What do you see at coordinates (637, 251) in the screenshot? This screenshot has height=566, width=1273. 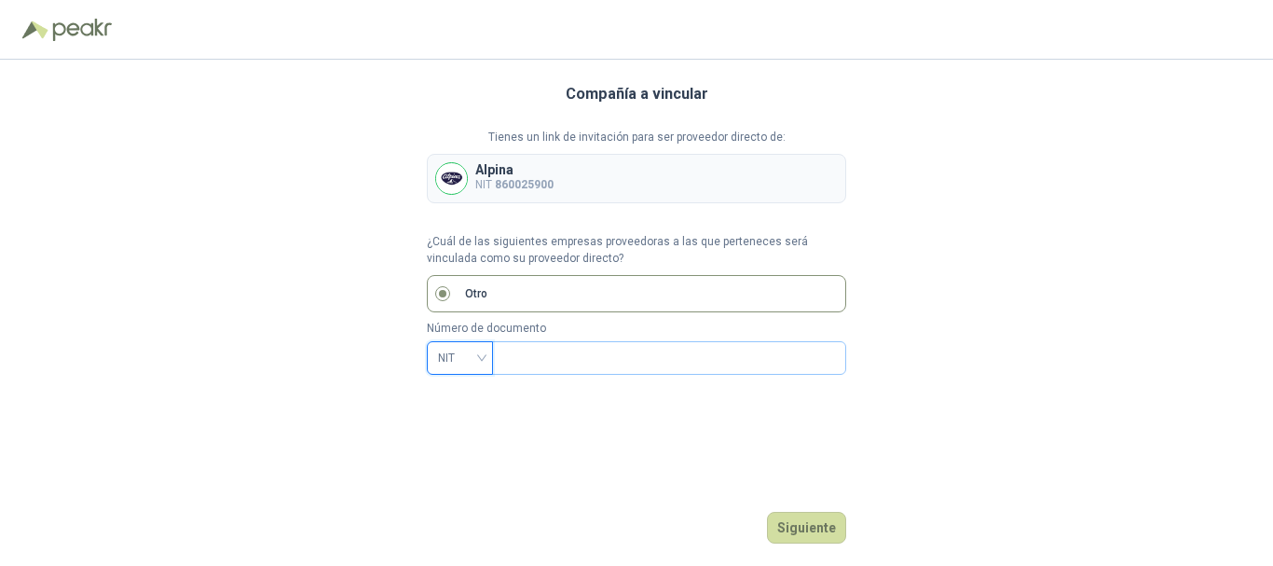 I see `p: ¿Cuál de las siguientes empresas proveedoras a las que perteneces será vinculada como su proveedo...` at bounding box center [637, 251].